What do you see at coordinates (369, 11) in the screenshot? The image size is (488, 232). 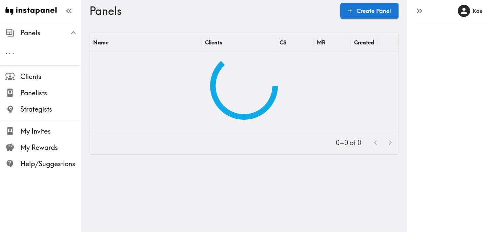 I see `a: Create Panel` at bounding box center [369, 11].